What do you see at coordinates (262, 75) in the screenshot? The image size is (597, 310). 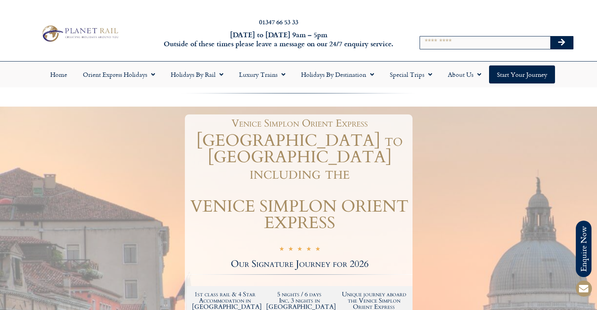 I see `a: Luxury Trains` at bounding box center [262, 75].